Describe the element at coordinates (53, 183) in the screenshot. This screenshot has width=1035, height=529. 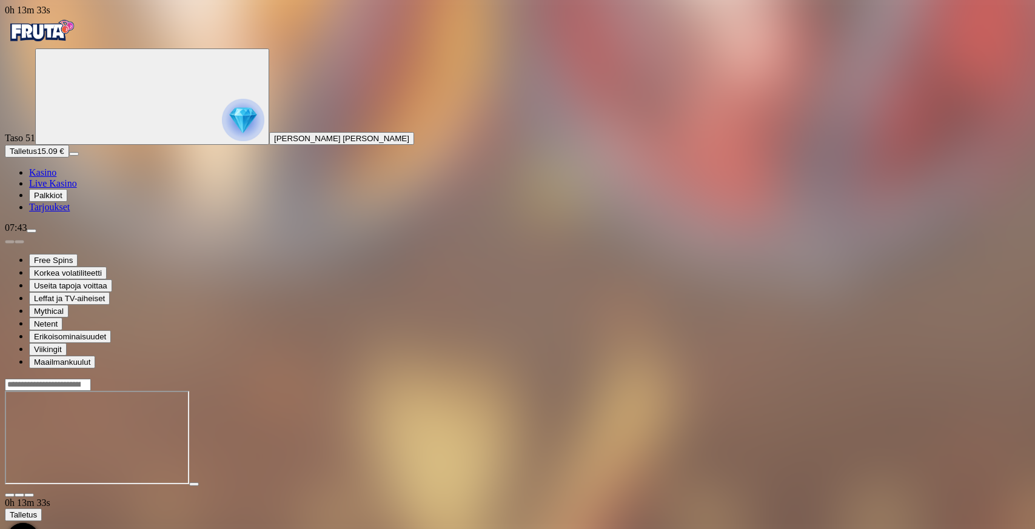
I see `a: poker-chip iconLive Kasino` at that location.